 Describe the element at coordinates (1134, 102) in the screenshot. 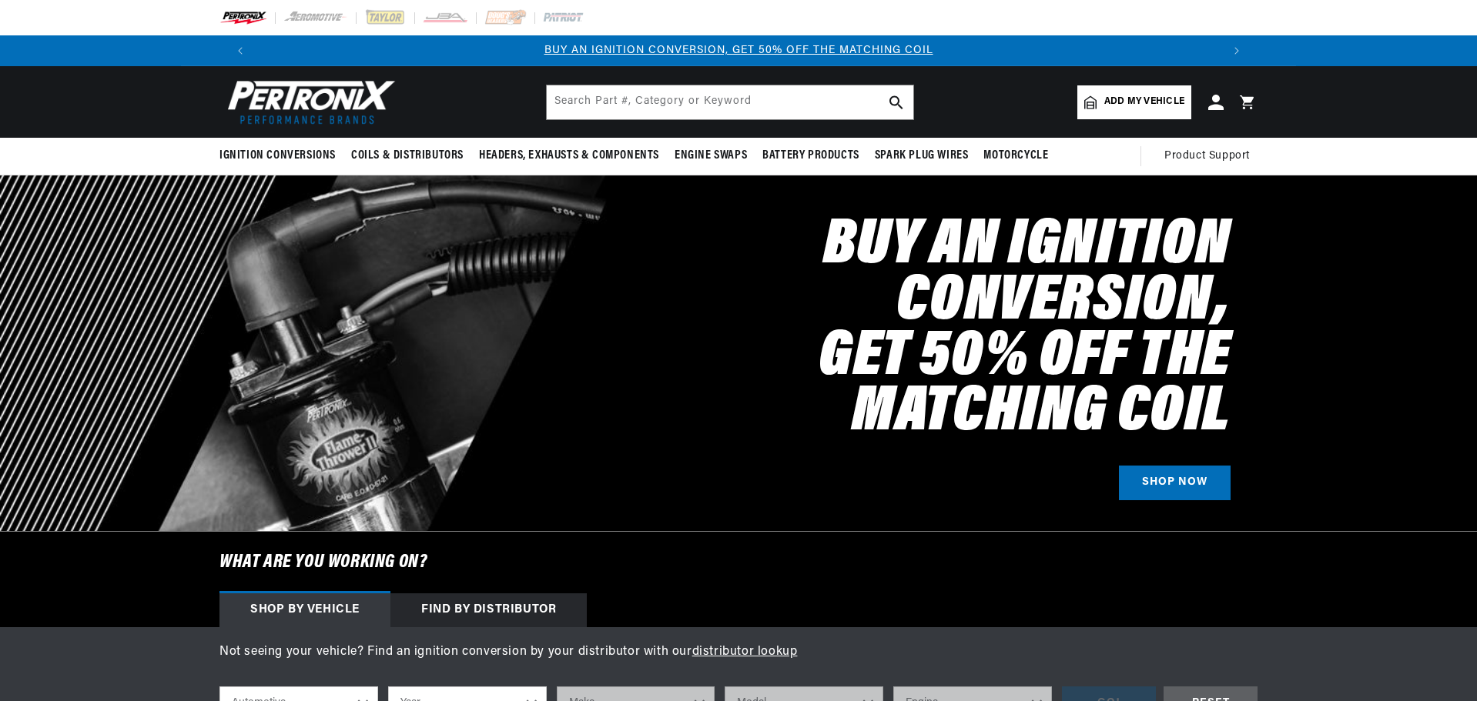

I see `a: Add my vehicle` at that location.